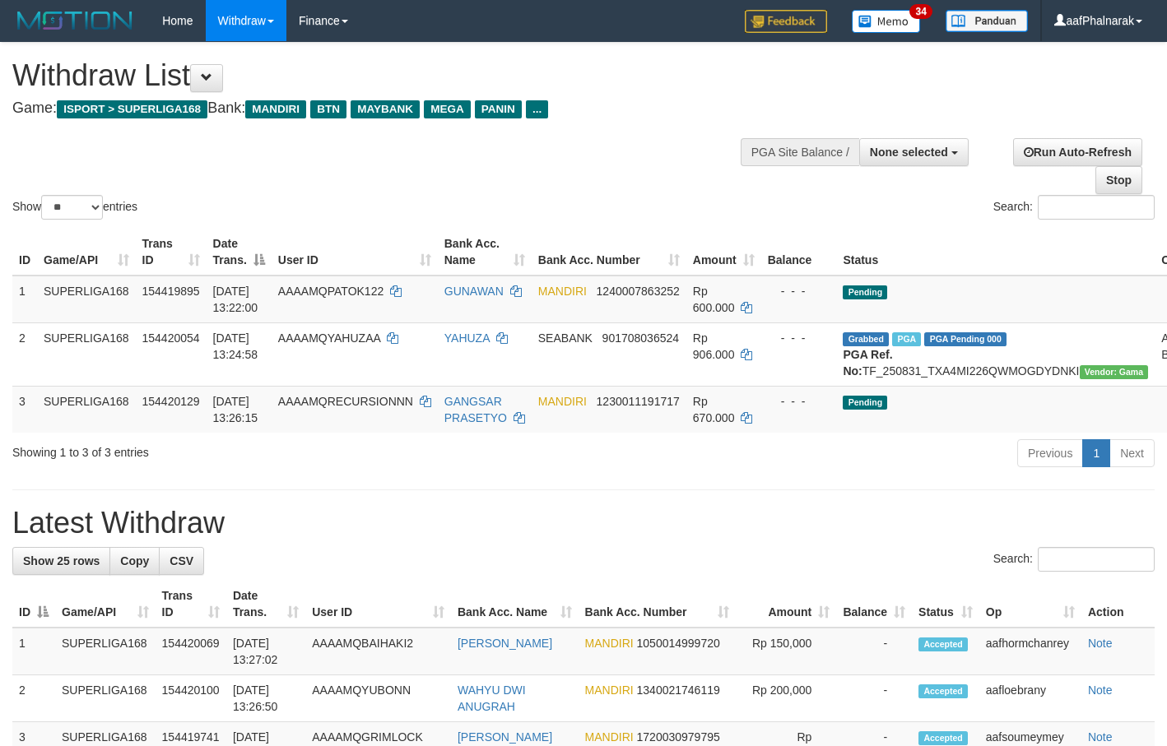  What do you see at coordinates (1030, 699) in the screenshot?
I see `td: aafloebrany` at bounding box center [1030, 699].